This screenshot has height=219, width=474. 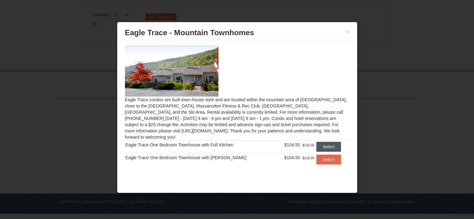 I want to click on div: Eagle Trace condos are built town-house style and are located within the mountain area of [GEOGRA..., so click(x=237, y=107).